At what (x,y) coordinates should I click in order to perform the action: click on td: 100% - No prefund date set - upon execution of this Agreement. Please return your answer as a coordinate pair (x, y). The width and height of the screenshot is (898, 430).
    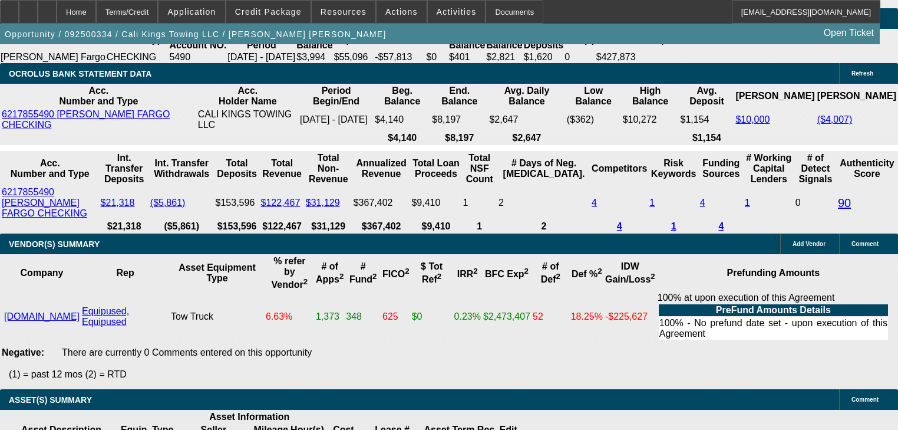
    Looking at the image, I should click on (773, 328).